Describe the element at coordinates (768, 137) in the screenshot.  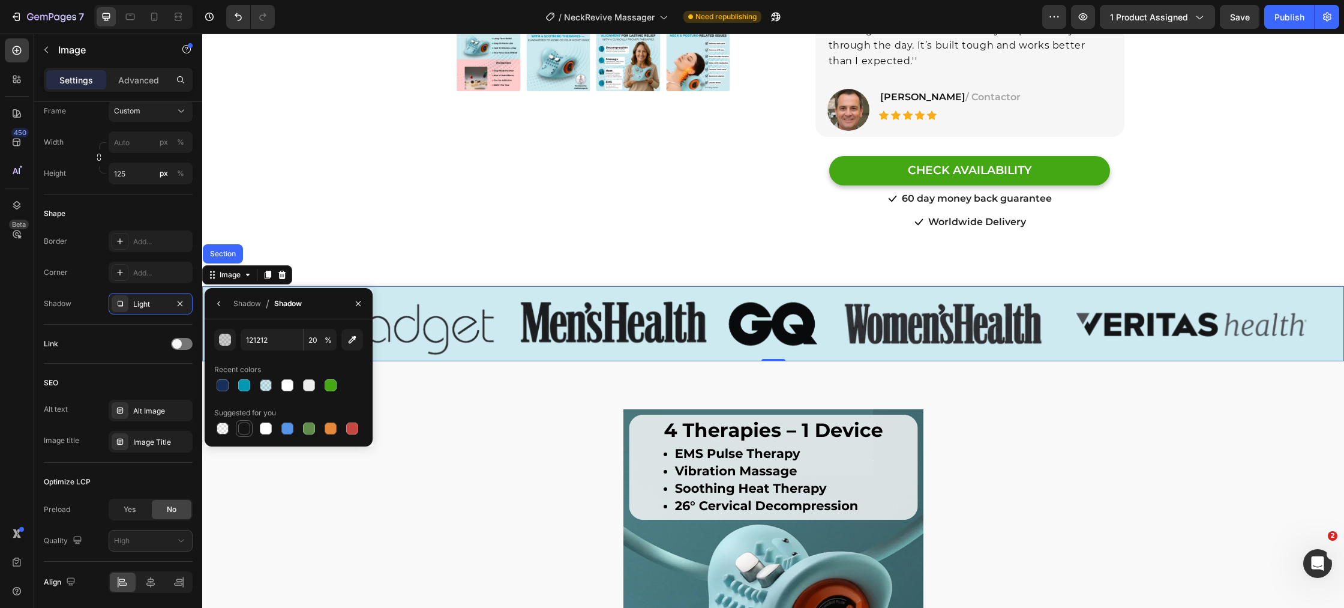
I see `a: CHECK AVAILABILITY` at that location.